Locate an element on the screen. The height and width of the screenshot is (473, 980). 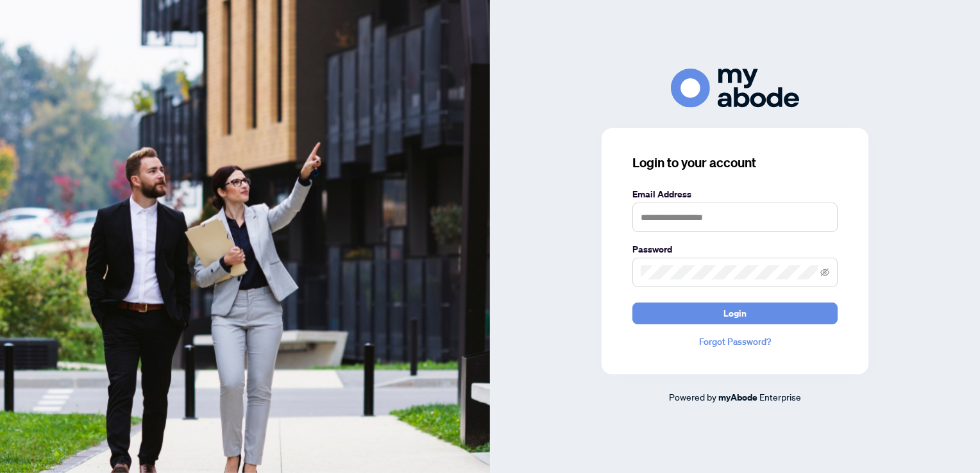
a: myAbode is located at coordinates (738, 398).